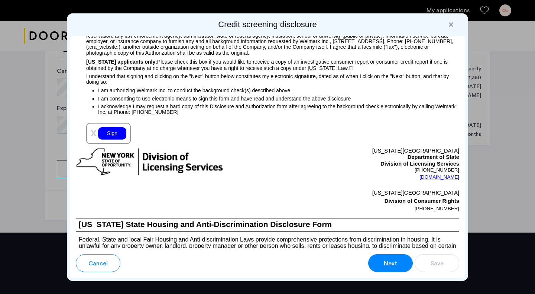  What do you see at coordinates (437, 263) in the screenshot?
I see `span: Save` at bounding box center [437, 263].